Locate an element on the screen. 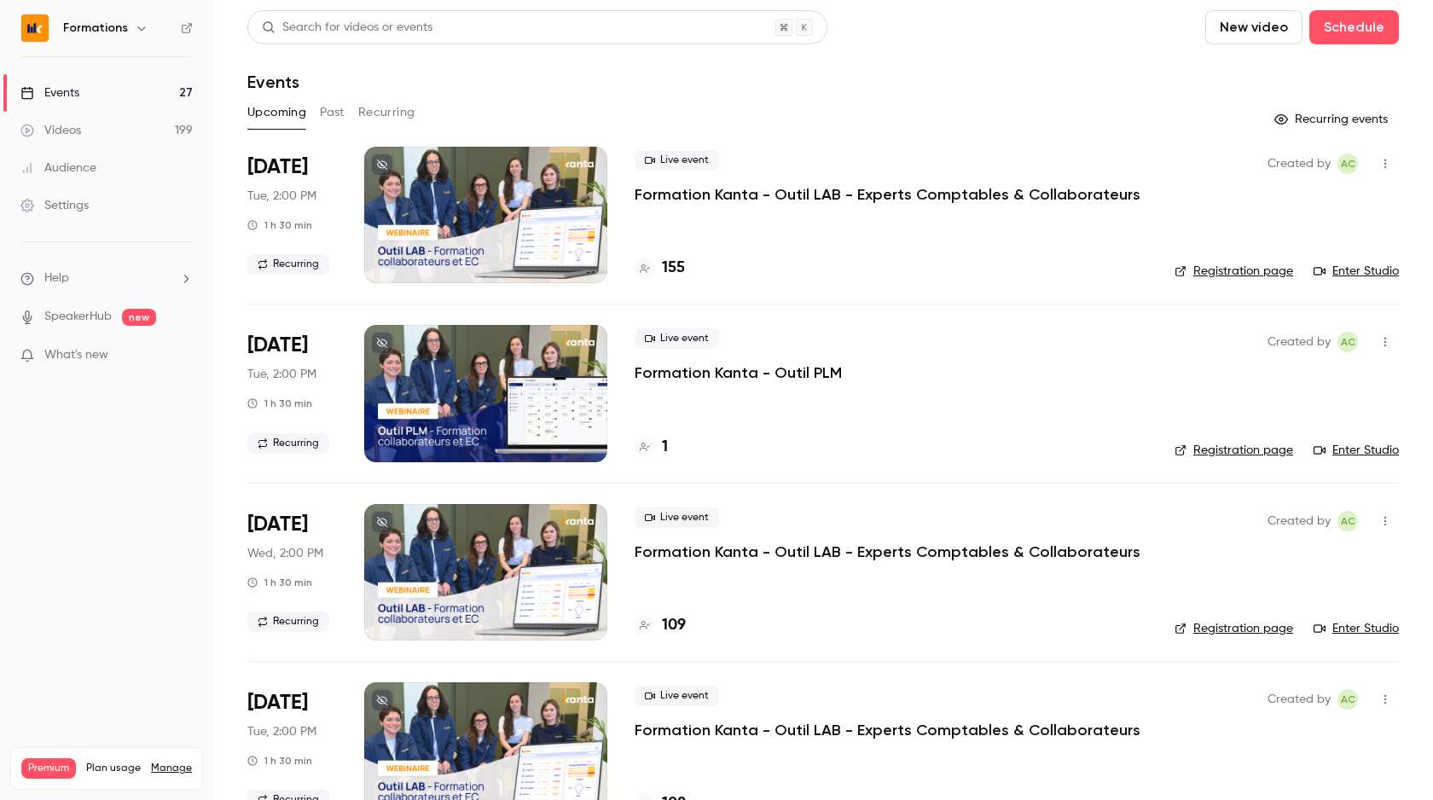  div: Settings is located at coordinates (55, 206).